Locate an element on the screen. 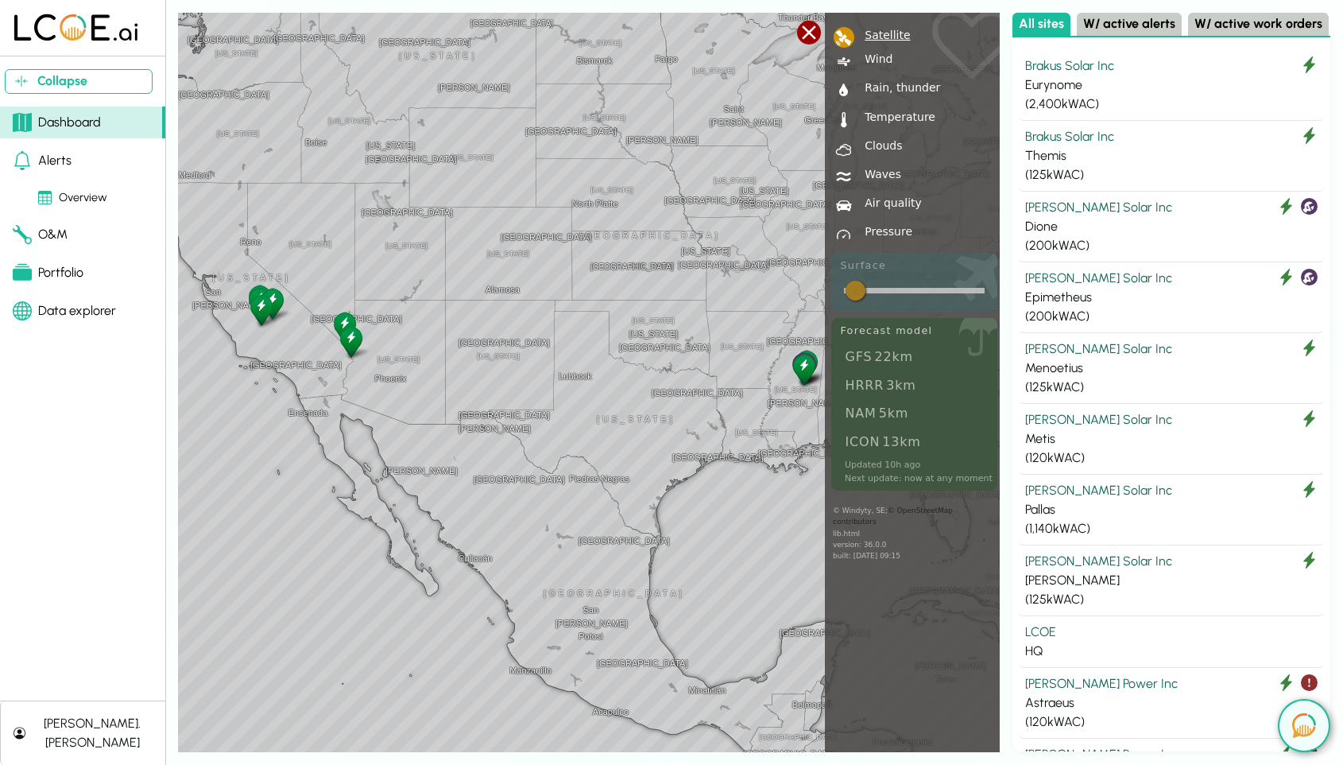 This screenshot has width=1343, height=765. div: Select site list category is located at coordinates (1172, 25).